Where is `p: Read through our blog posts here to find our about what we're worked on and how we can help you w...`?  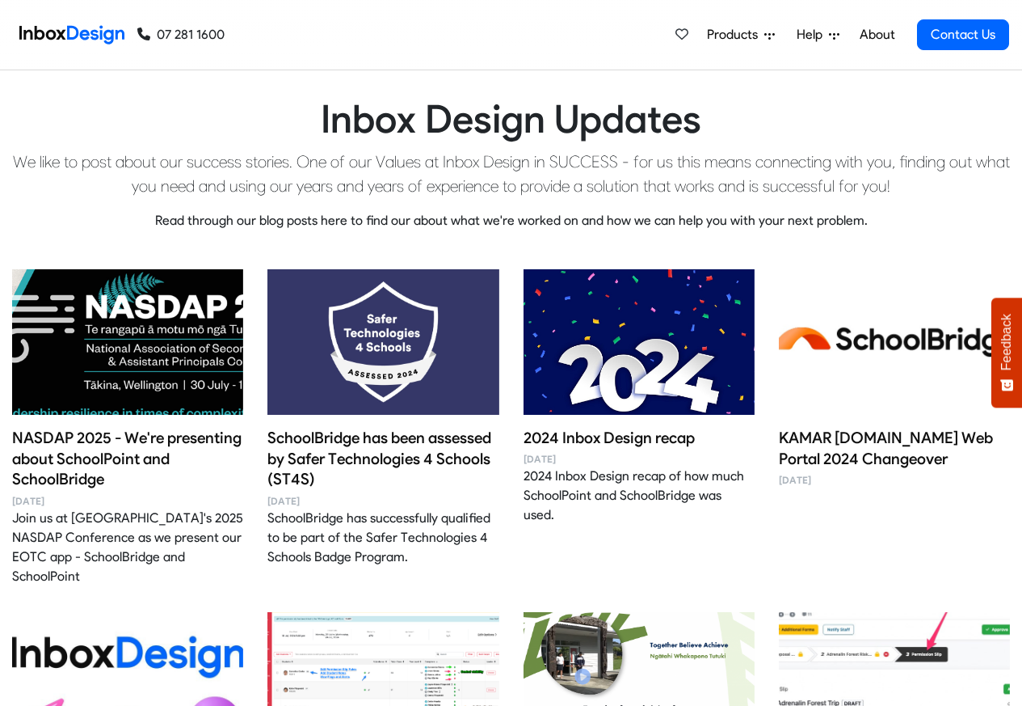
p: Read through our blog posts here to find our about what we're worked on and how we can help you w... is located at coordinates (511, 221).